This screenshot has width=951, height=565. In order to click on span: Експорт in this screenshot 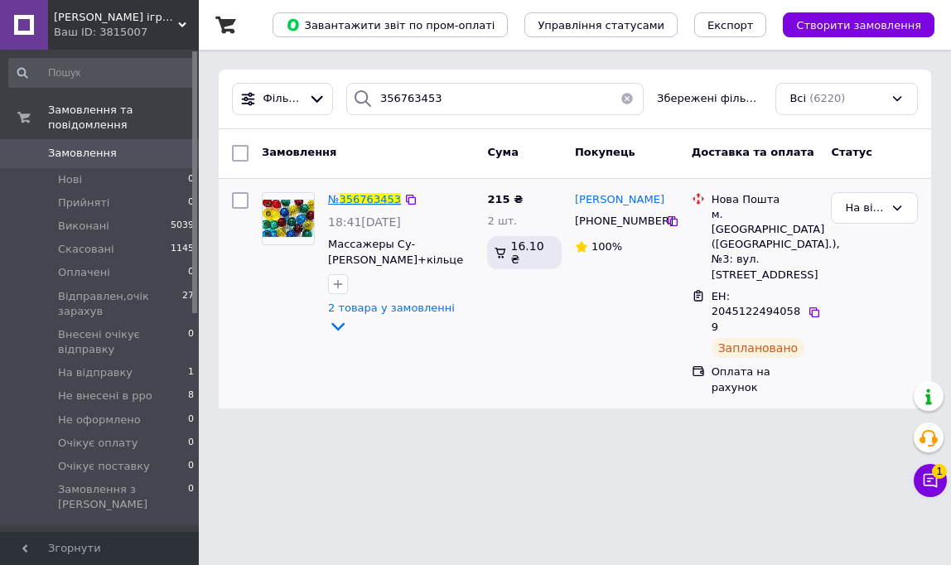, I will do `click(731, 25)`.